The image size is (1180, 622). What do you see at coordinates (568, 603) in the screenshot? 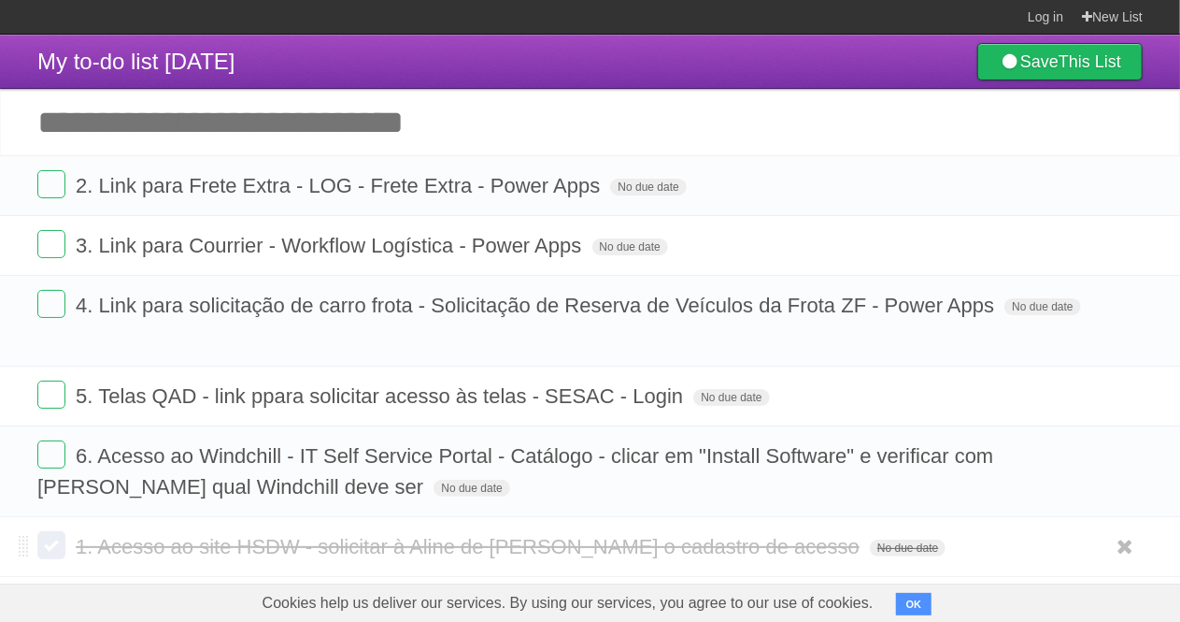
I see `span: Cookies help us deliver our services. By using our services, you agree to our use of cookies.` at bounding box center [568, 603].